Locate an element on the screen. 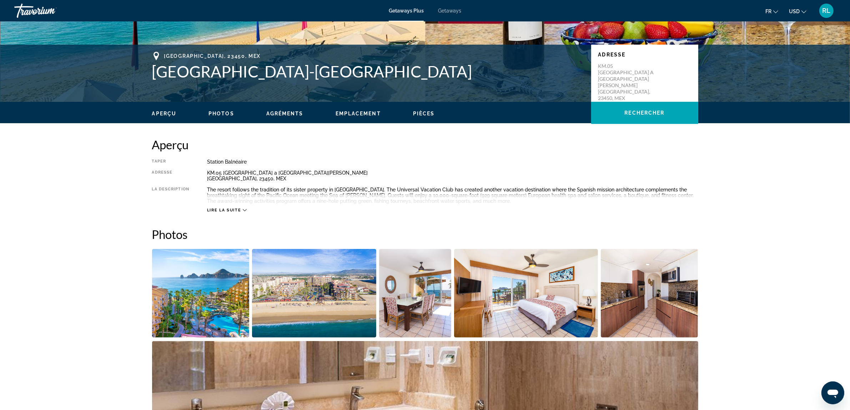 The image size is (850, 410). span: Lire la suite is located at coordinates (224, 210).